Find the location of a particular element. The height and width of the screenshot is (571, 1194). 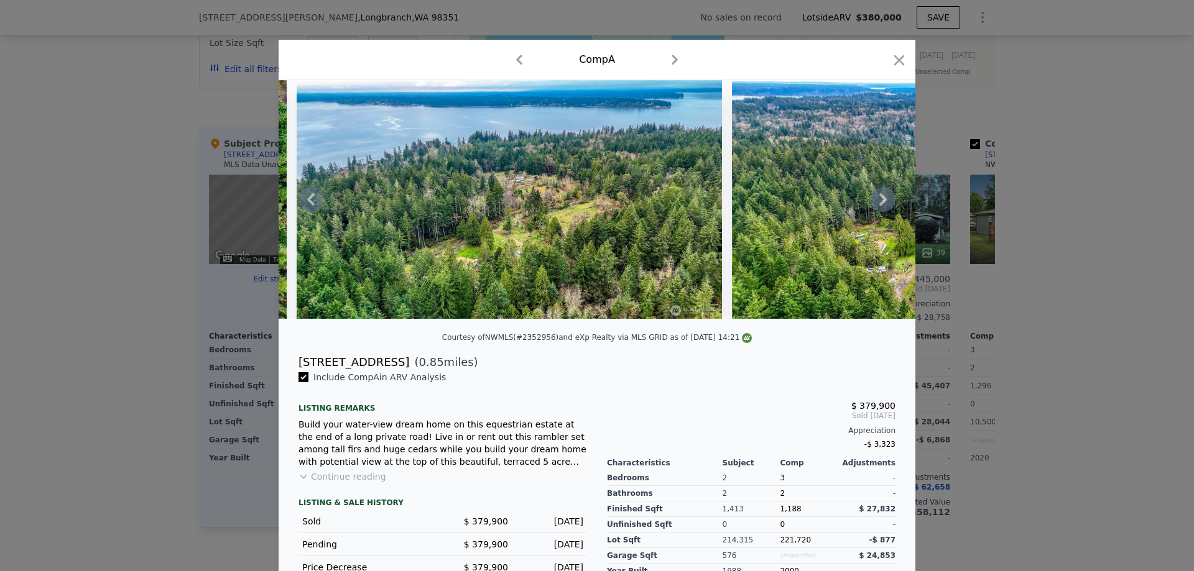

div: Pending is located at coordinates (368, 545).